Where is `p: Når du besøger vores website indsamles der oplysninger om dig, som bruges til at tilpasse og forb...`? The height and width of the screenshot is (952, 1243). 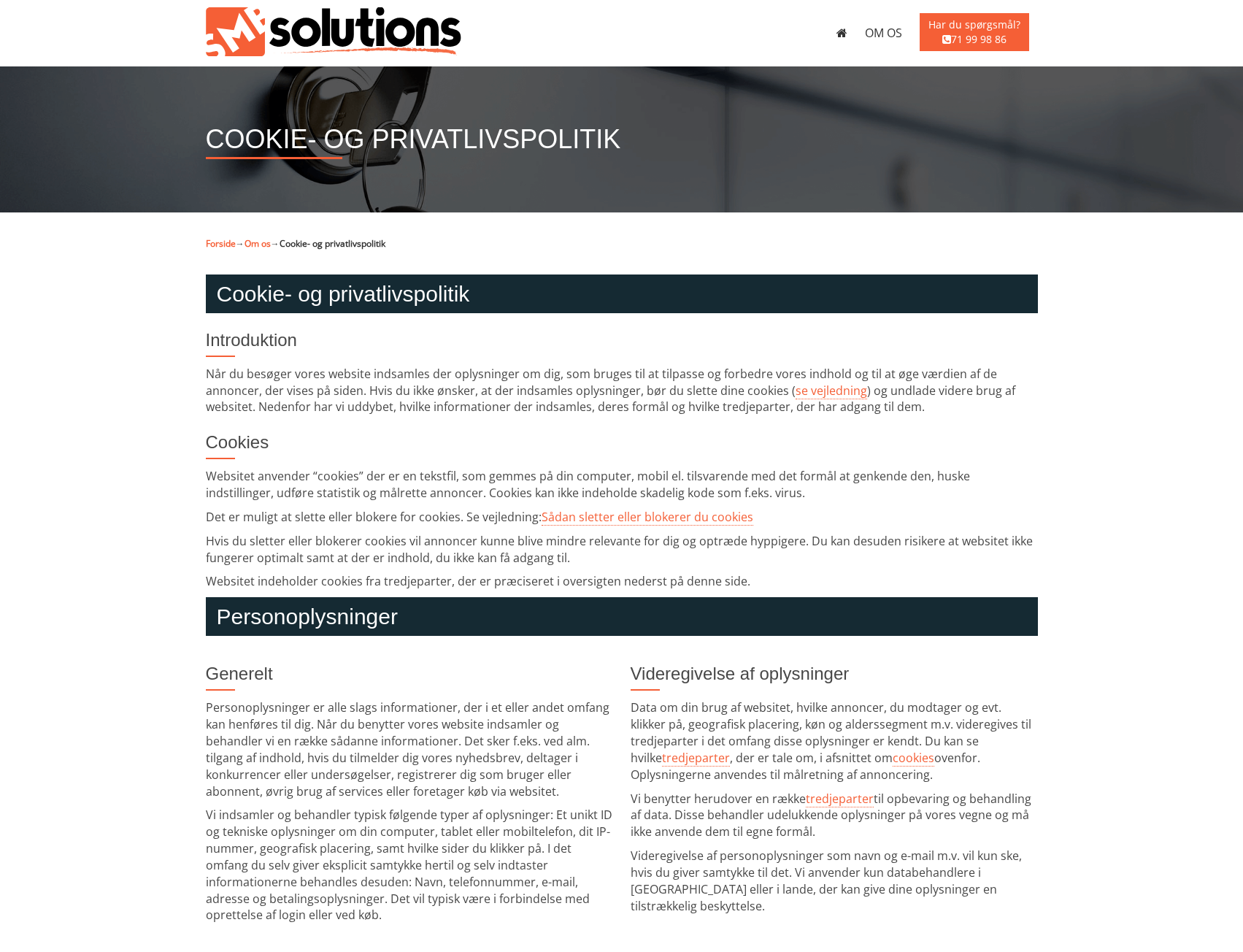
p: Når du besøger vores website indsamles der oplysninger om dig, som bruges til at tilpasse og forb... is located at coordinates (622, 390).